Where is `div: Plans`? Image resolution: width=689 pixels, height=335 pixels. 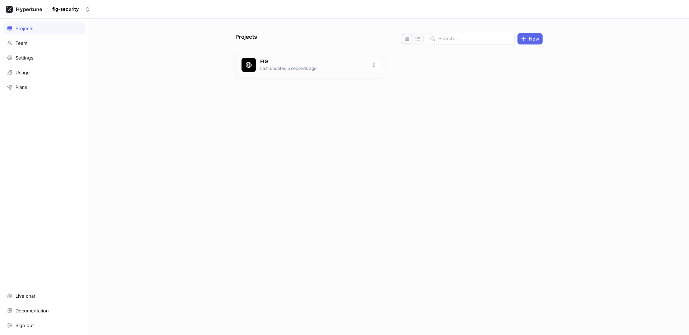 div: Plans is located at coordinates (21, 87).